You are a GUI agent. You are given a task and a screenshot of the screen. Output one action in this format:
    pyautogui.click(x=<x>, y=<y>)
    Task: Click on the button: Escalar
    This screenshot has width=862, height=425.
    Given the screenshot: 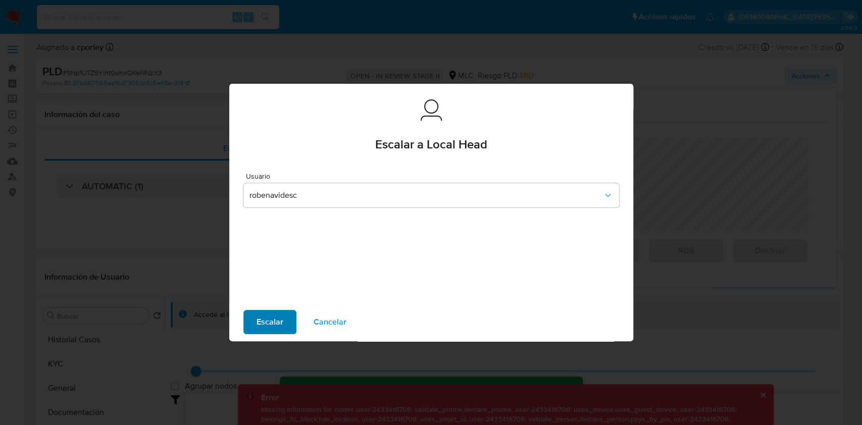 What is the action you would take?
    pyautogui.click(x=270, y=322)
    